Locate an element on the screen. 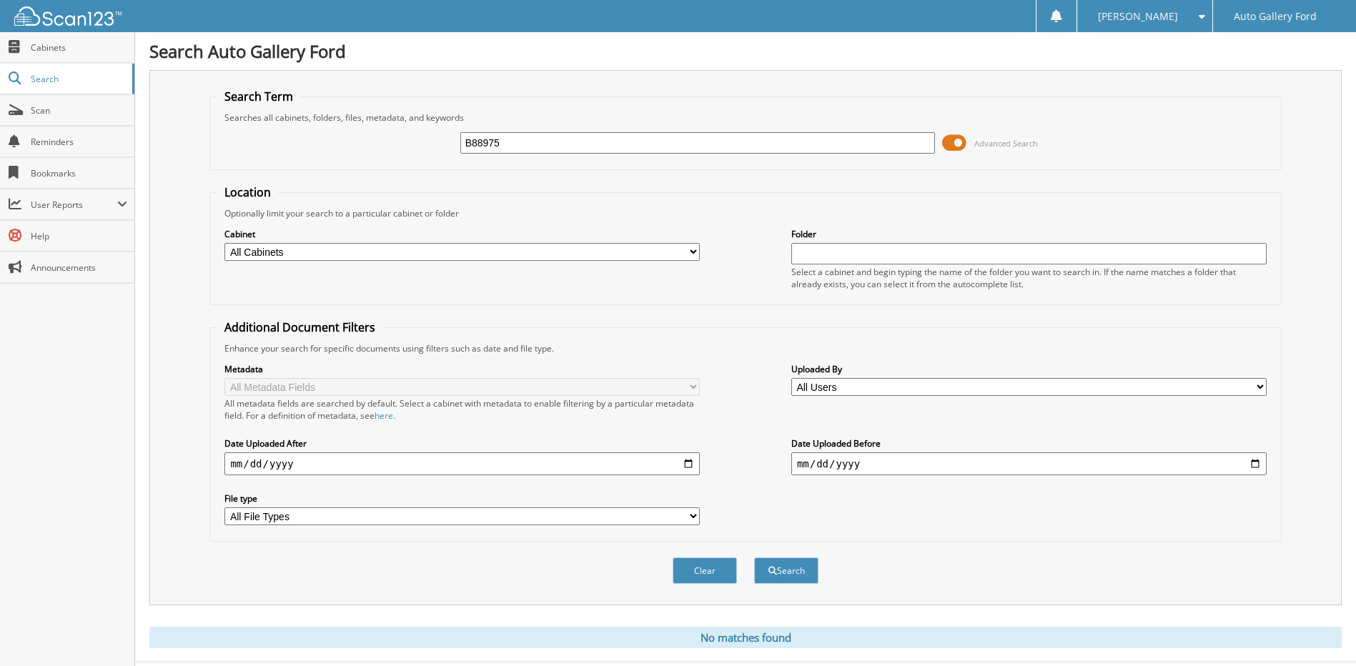 This screenshot has width=1356, height=666. a: here is located at coordinates (384, 415).